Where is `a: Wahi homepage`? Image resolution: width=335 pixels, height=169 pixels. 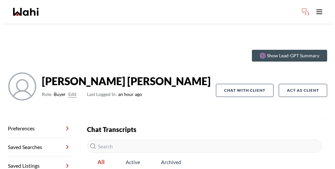
a: Wahi homepage is located at coordinates (26, 12).